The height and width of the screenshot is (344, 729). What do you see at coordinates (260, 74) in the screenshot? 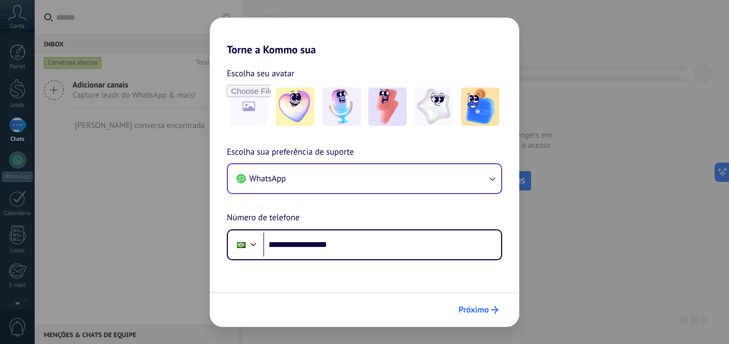
I see `span: Escolha seu avatar` at bounding box center [260, 74].